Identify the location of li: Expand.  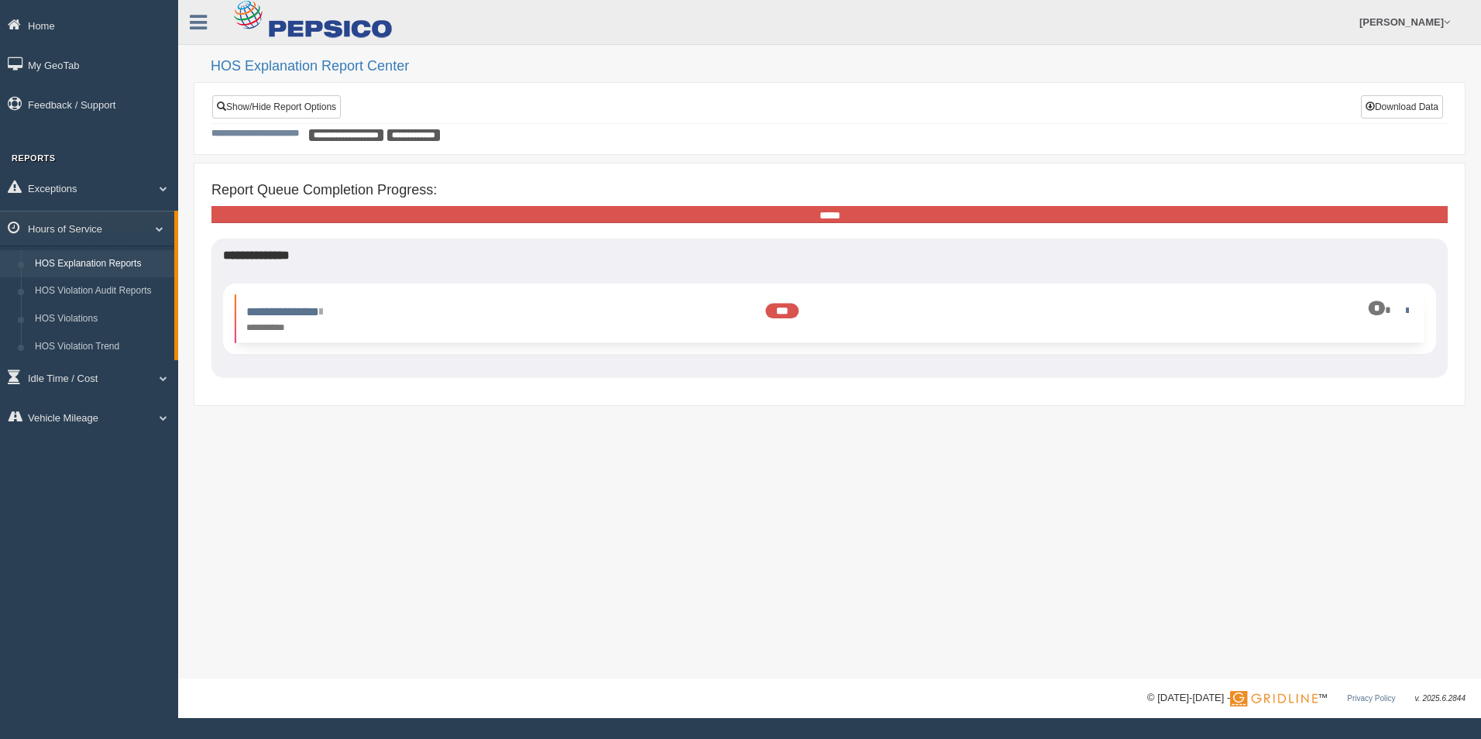
(829, 319).